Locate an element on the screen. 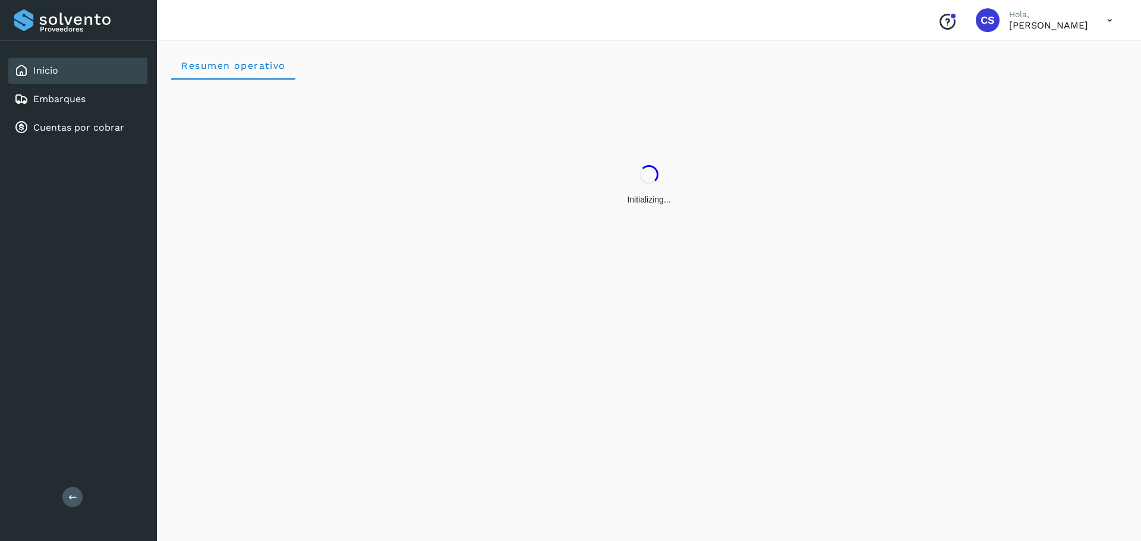 The height and width of the screenshot is (541, 1141). p: CARLOS SALVADOR TORRES RUEDA is located at coordinates (1048, 25).